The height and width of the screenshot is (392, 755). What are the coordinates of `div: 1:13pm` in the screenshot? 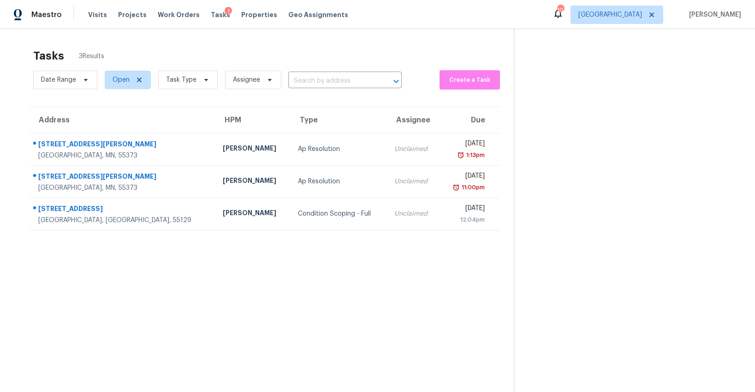 It's located at (475, 155).